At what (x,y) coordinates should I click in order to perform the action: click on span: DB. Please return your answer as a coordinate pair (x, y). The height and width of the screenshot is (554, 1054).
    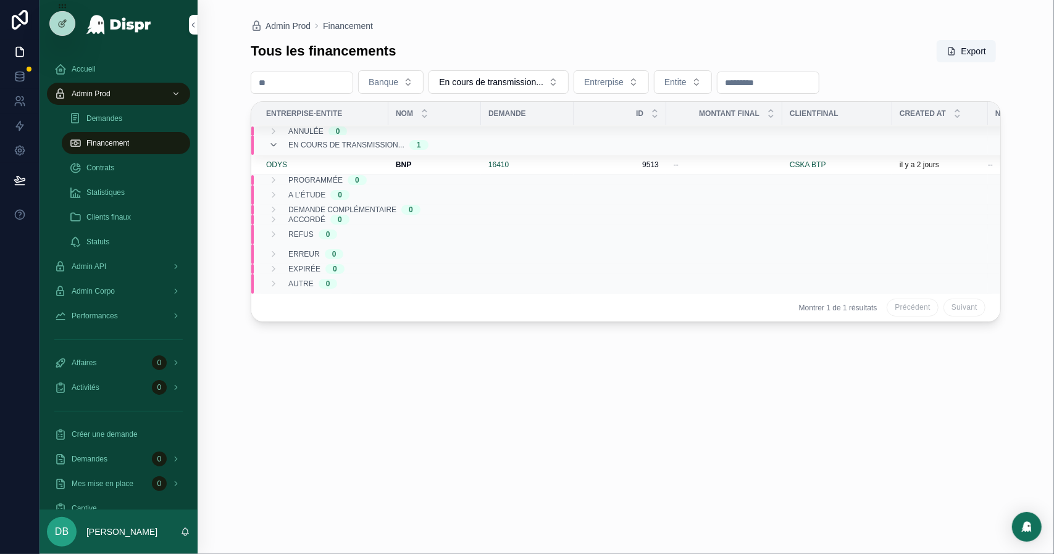
    Looking at the image, I should click on (62, 532).